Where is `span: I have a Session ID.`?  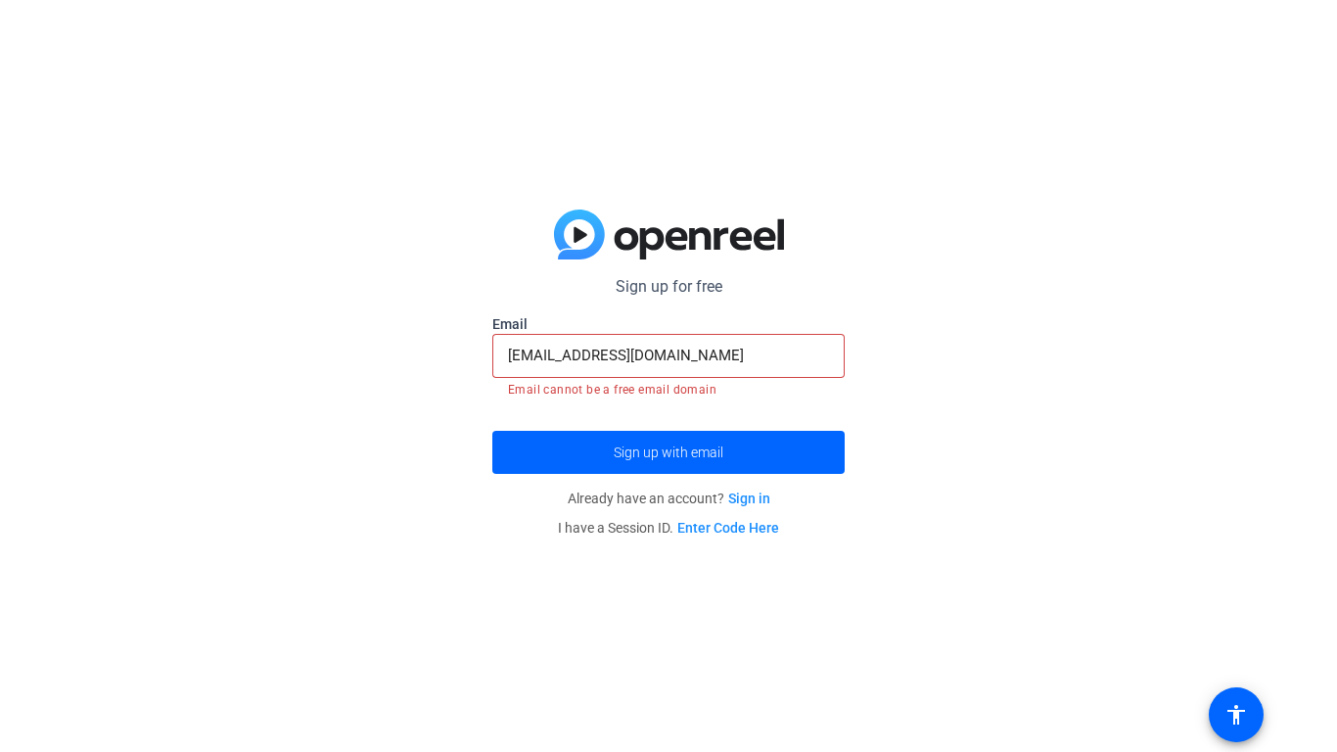 span: I have a Session ID. is located at coordinates (669, 528).